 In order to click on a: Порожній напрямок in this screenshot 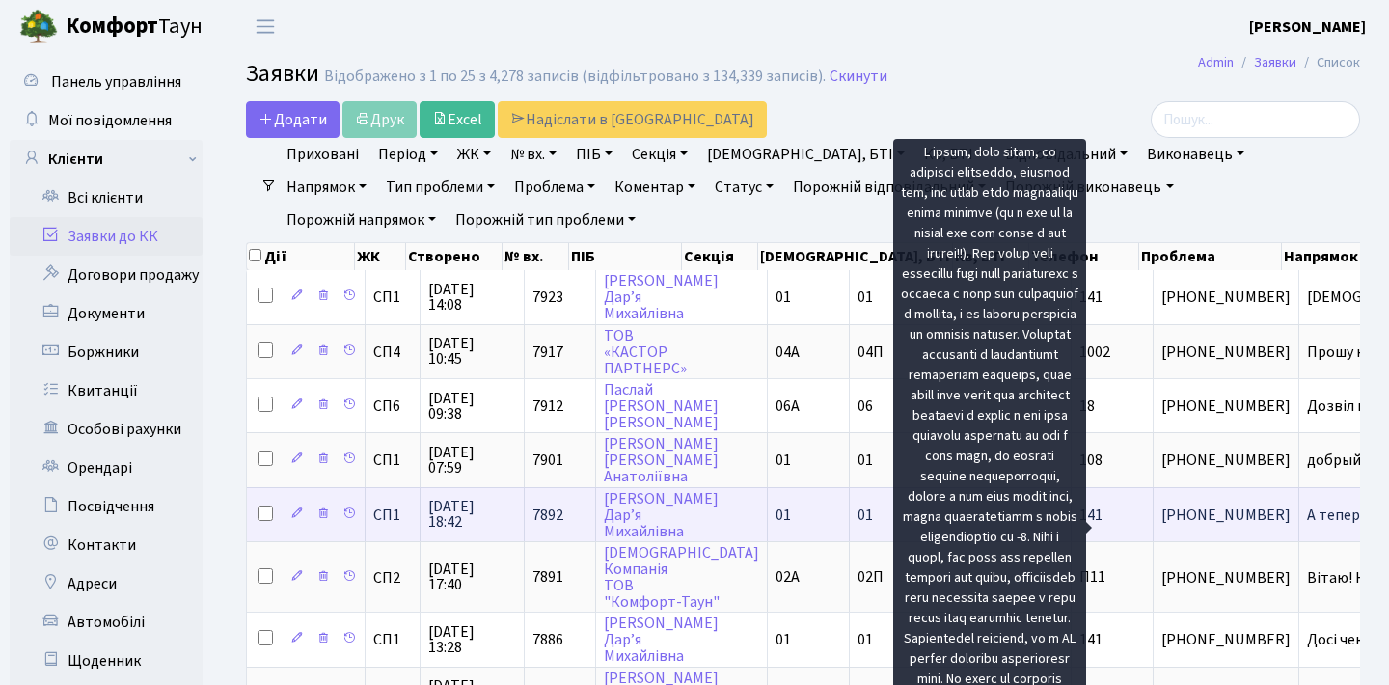, I will do `click(361, 220)`.